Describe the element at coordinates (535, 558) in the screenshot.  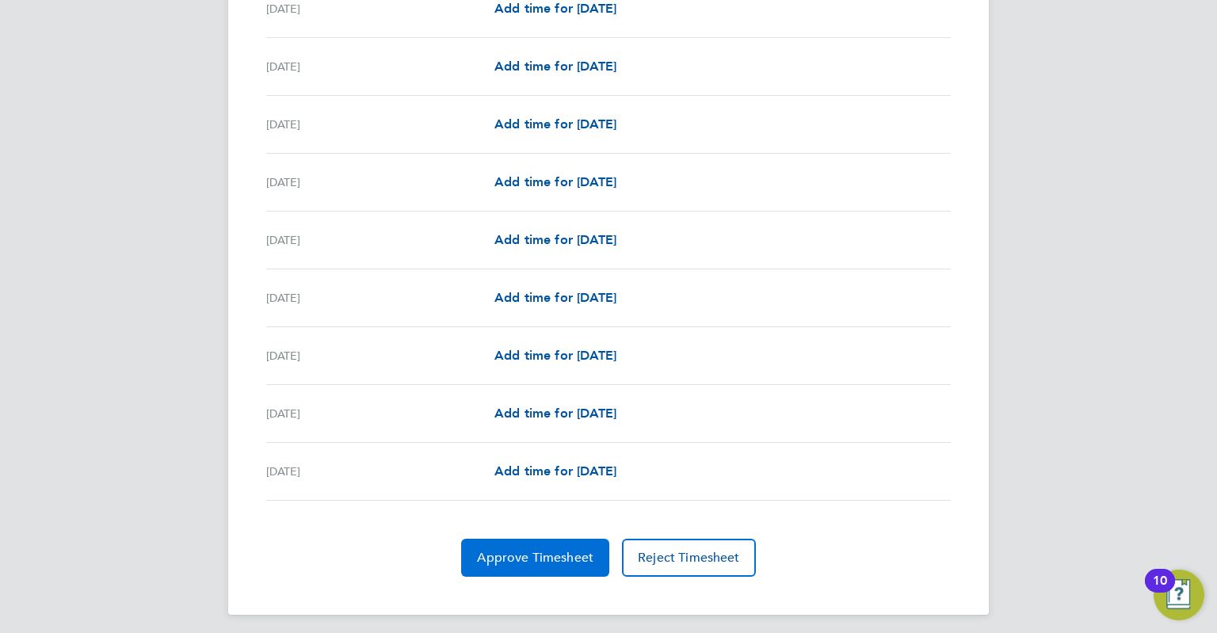
I see `button: Approve Timesheet` at that location.